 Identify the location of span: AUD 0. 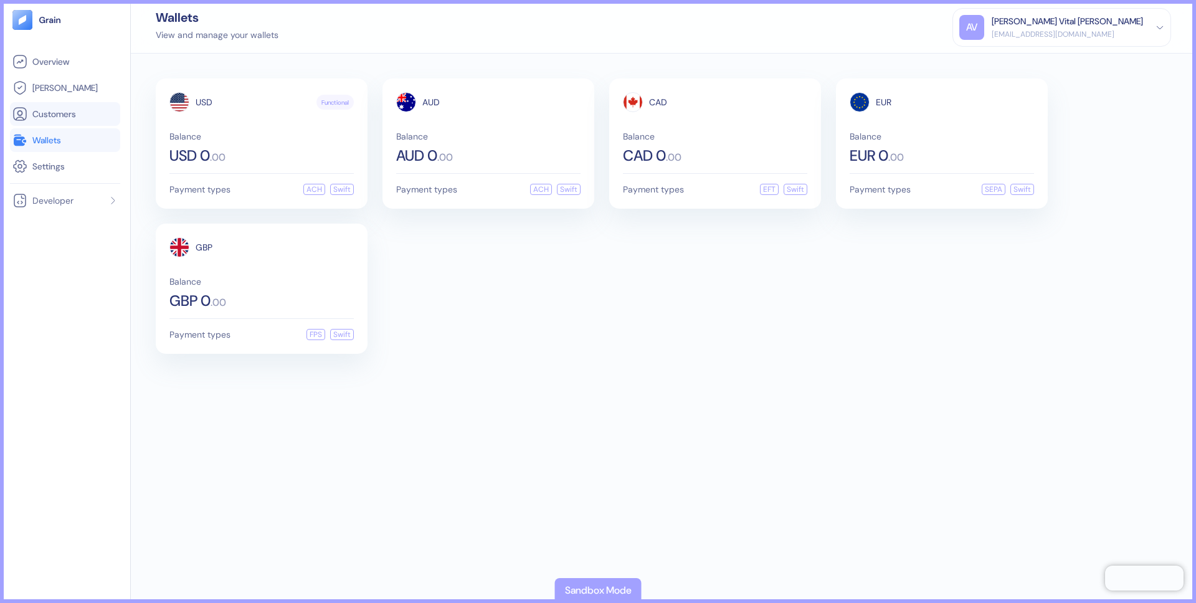
(417, 156).